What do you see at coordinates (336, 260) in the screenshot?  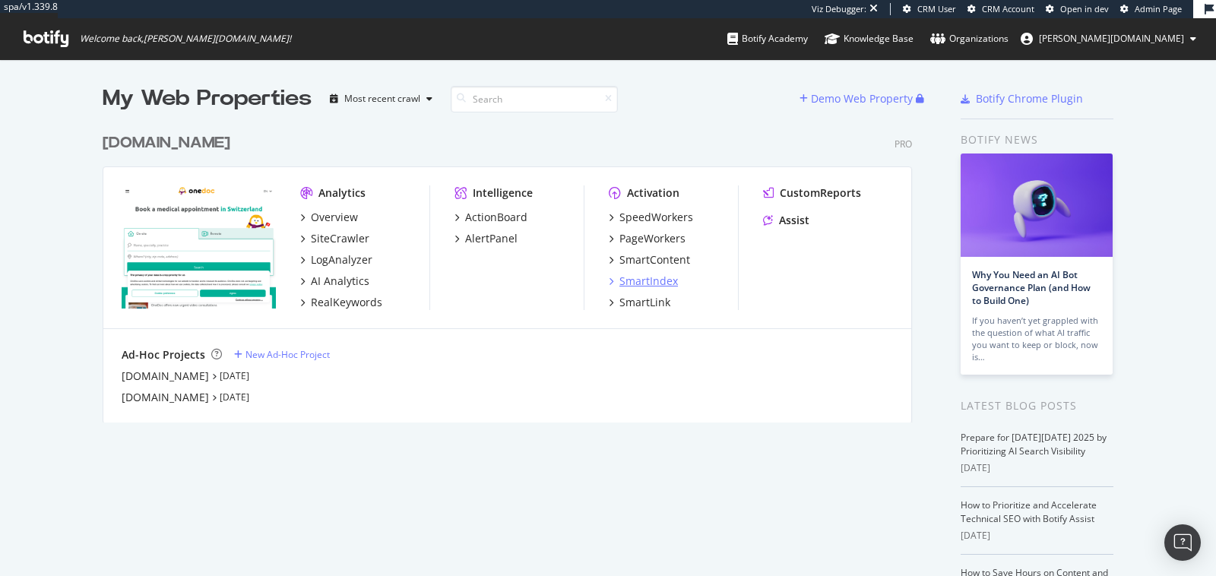 I see `a: LogAnalyzer` at bounding box center [336, 260].